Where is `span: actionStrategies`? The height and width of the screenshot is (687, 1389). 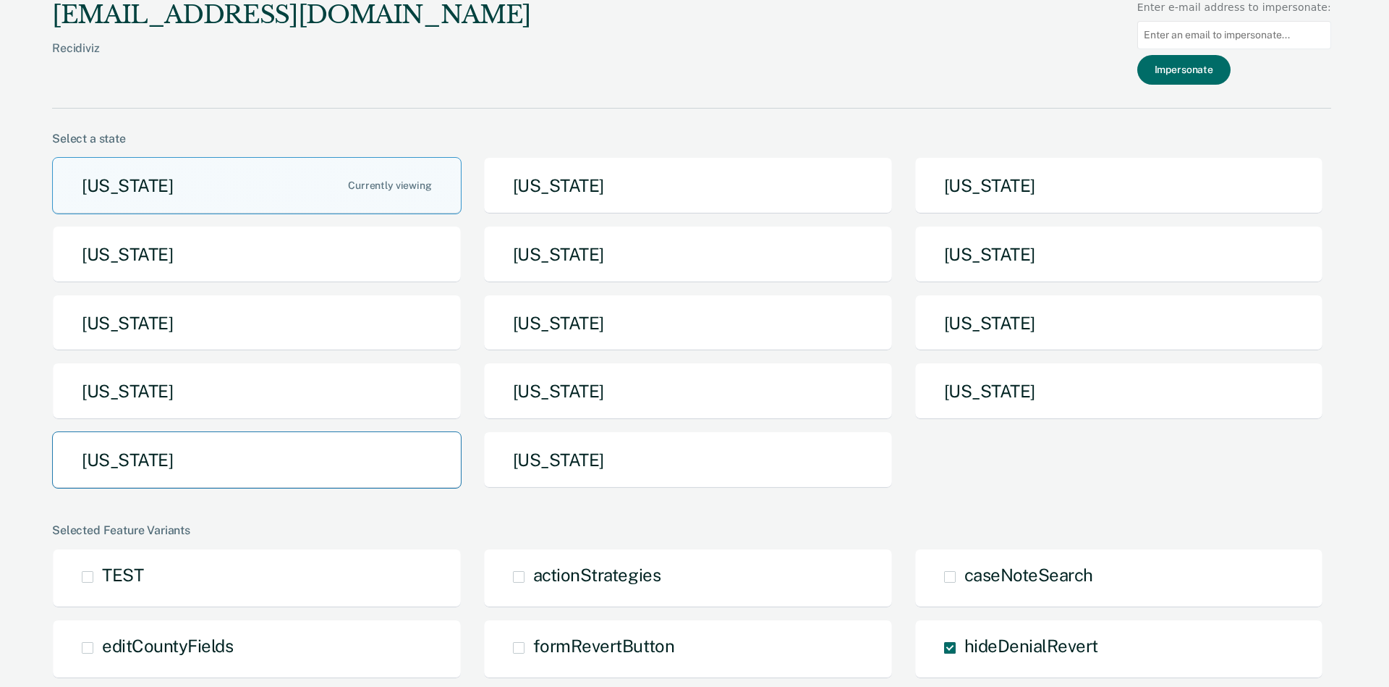 span: actionStrategies is located at coordinates (597, 574).